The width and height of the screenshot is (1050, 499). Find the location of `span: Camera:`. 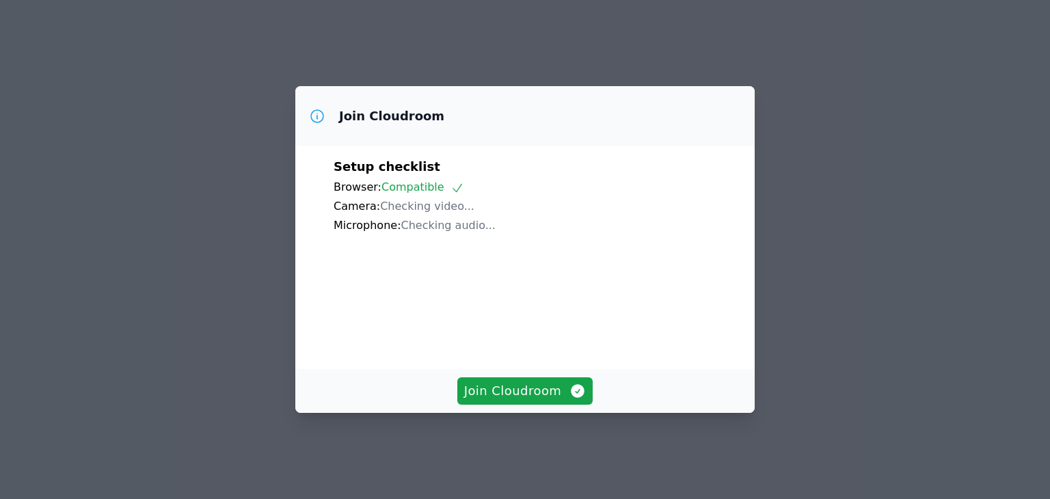

span: Camera: is located at coordinates (357, 206).